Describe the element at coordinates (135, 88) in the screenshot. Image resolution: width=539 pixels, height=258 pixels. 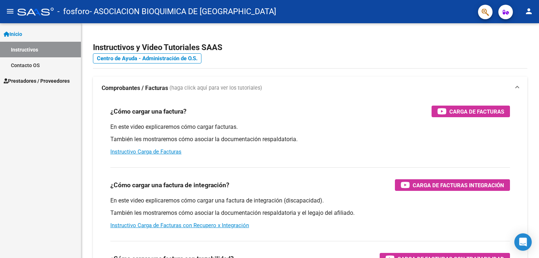
I see `strong: Comprobantes / Facturas` at that location.